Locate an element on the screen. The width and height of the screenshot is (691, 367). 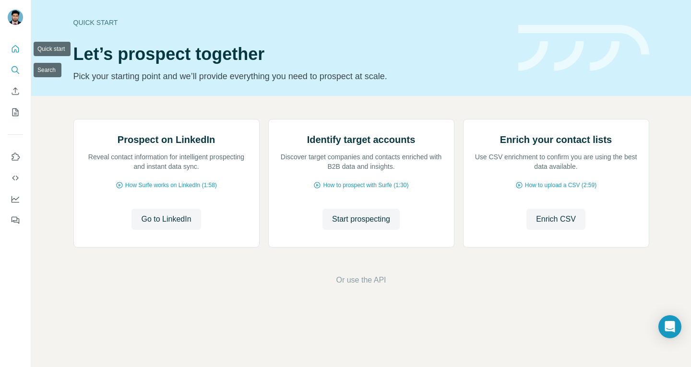
div: Open Intercom Messenger is located at coordinates (670, 327).